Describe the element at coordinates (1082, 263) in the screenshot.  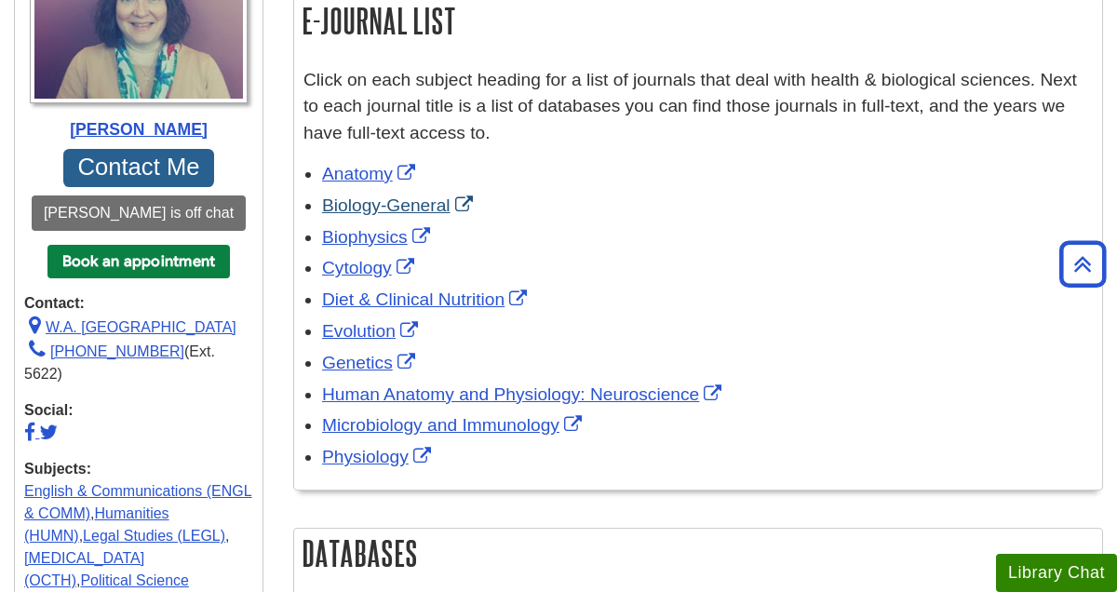
I see `a: Back to Top` at that location.